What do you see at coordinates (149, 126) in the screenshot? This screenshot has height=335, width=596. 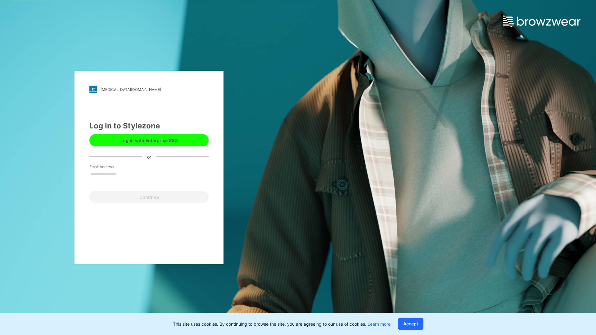 I see `div: Log in to Stylezone` at bounding box center [149, 126].